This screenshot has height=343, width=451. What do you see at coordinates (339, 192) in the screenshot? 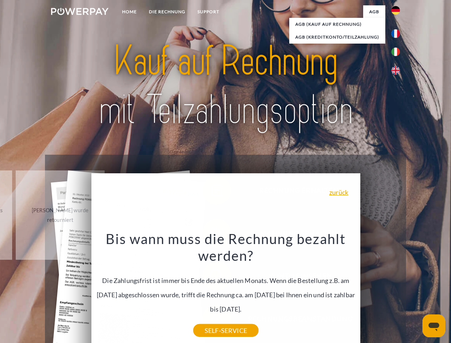
I see `a: zurück` at bounding box center [339, 192].